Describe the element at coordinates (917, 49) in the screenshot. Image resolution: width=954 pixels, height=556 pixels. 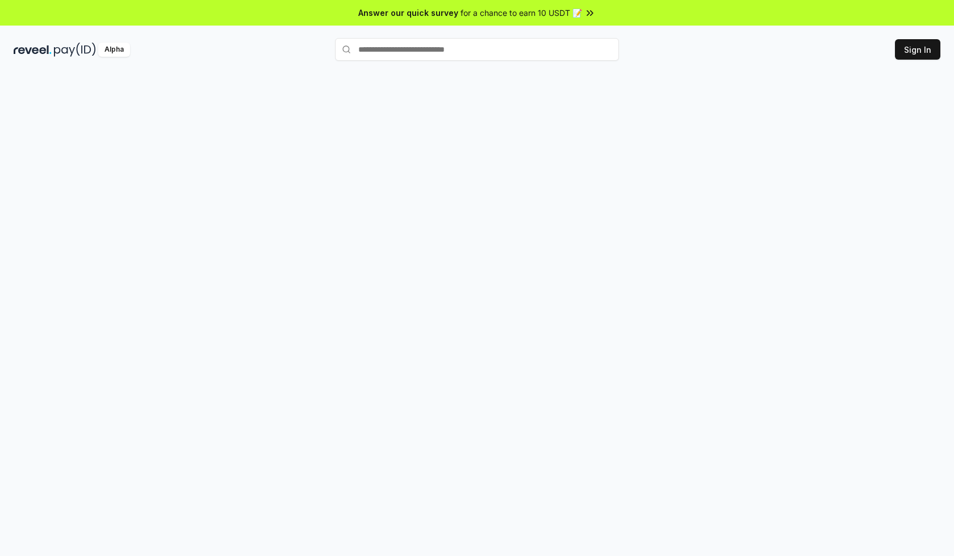
I see `button: Sign In` at that location.